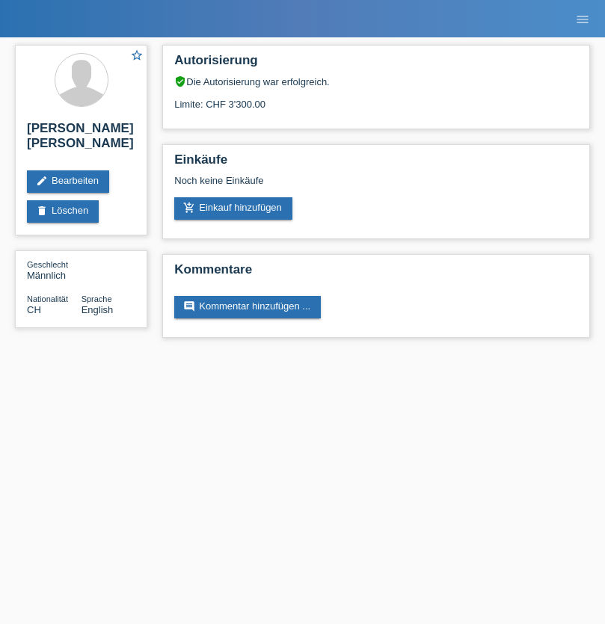  What do you see at coordinates (96, 299) in the screenshot?
I see `span: Sprache` at bounding box center [96, 299].